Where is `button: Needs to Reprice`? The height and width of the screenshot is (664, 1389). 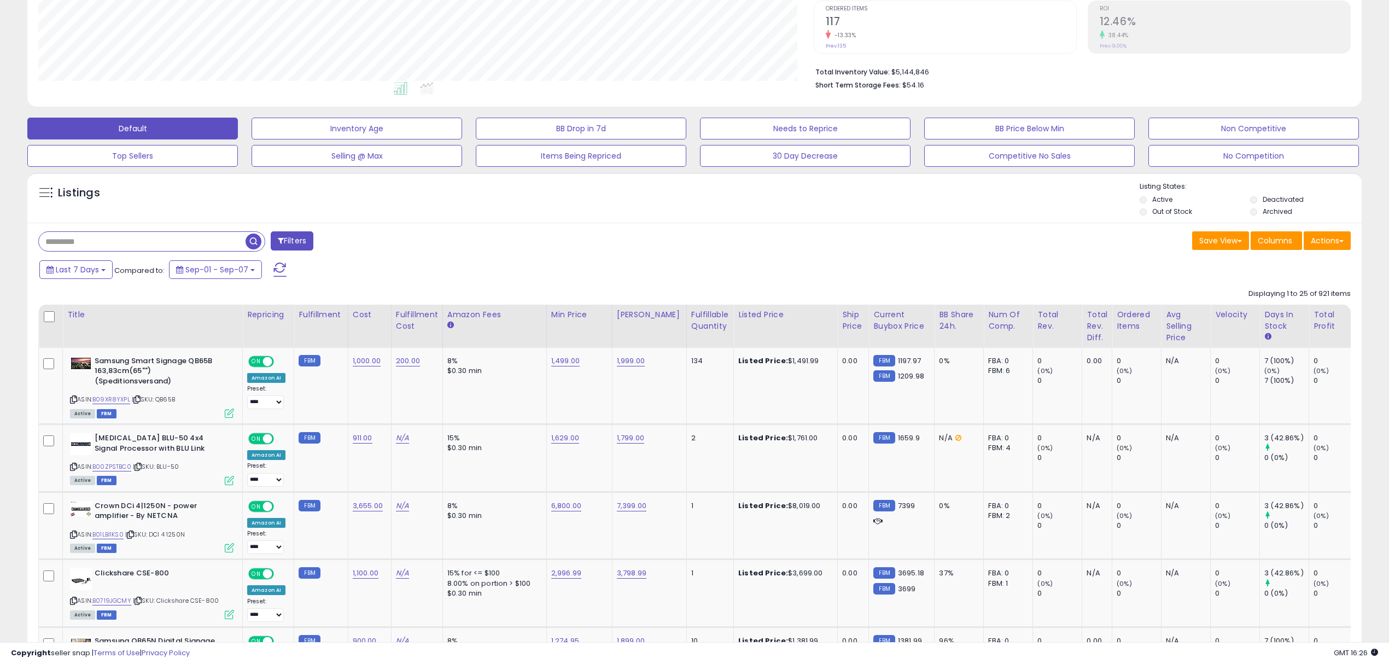 button: Needs to Reprice is located at coordinates (805, 129).